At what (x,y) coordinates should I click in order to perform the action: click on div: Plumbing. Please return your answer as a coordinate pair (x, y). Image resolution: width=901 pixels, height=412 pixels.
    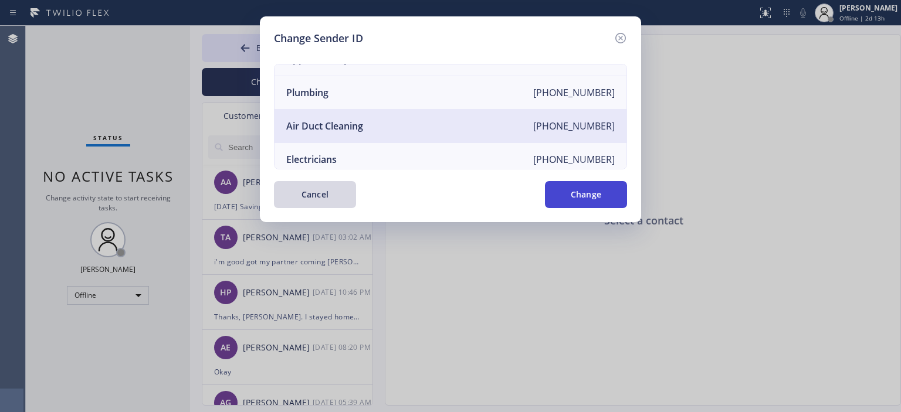
    Looking at the image, I should click on (307, 93).